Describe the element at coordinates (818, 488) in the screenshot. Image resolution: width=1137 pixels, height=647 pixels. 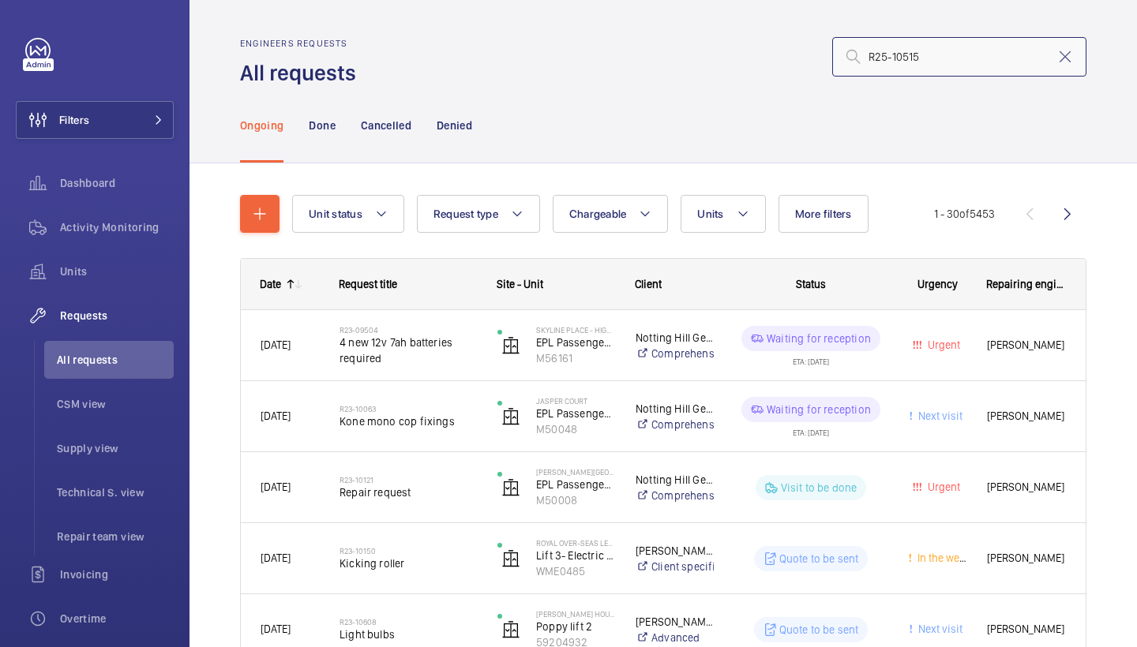
I see `p: Visit to be done` at that location.